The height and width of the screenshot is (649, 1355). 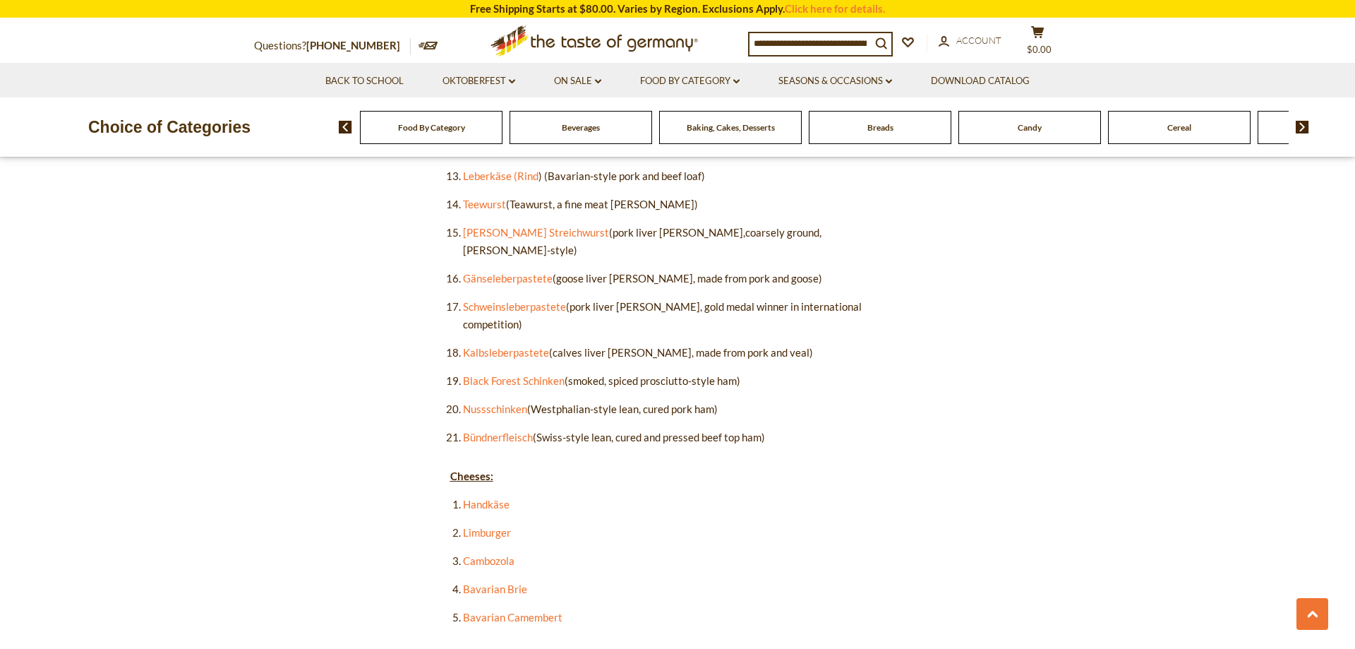 What do you see at coordinates (488, 560) in the screenshot?
I see `a: Cambozola` at bounding box center [488, 560].